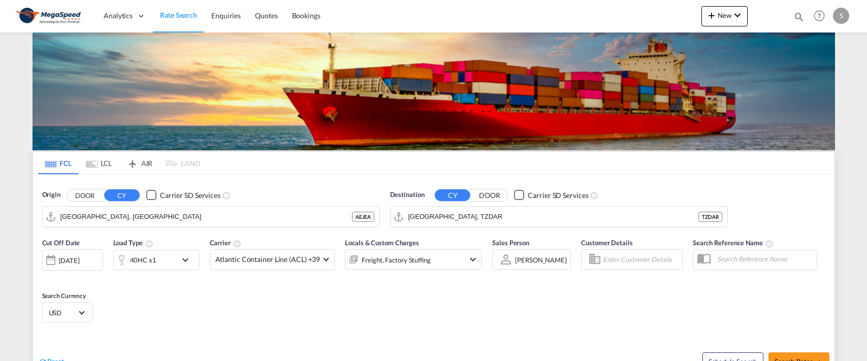  What do you see at coordinates (140, 163) in the screenshot?
I see `md-tab-item: AIR` at bounding box center [140, 163].